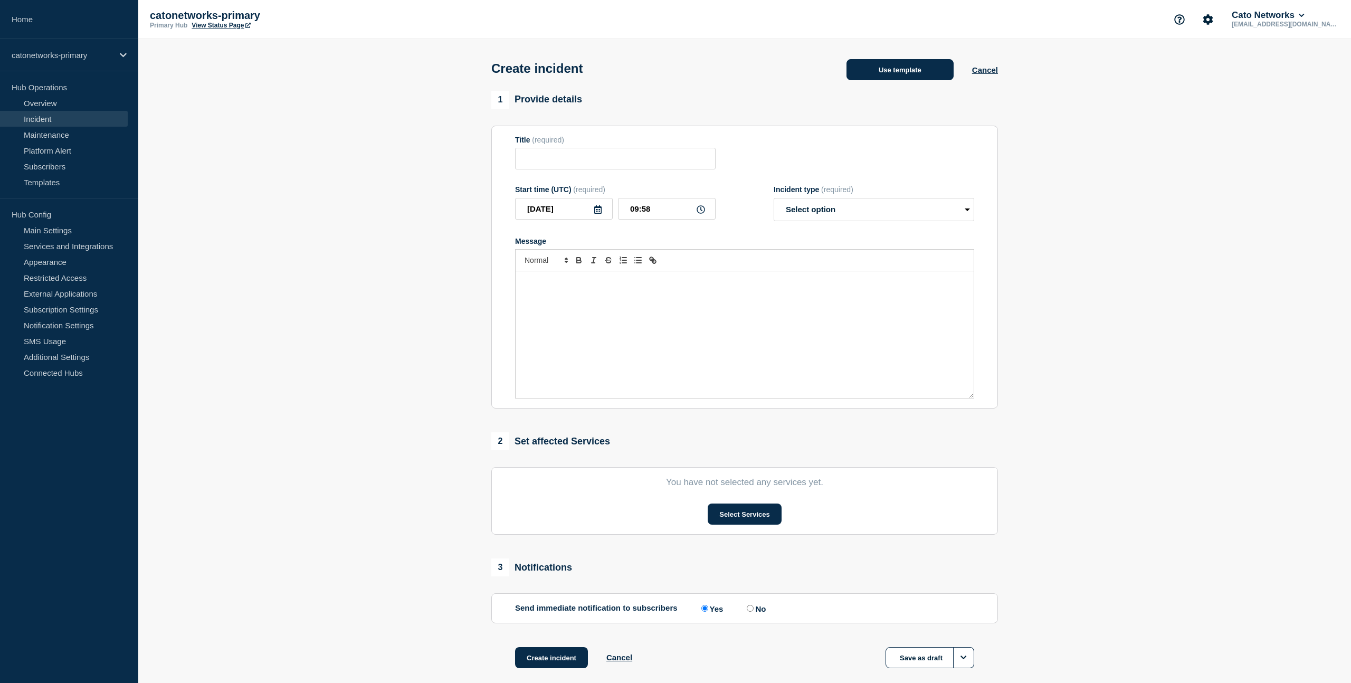 The width and height of the screenshot is (1351, 683). I want to click on a: View Status Page, so click(221, 25).